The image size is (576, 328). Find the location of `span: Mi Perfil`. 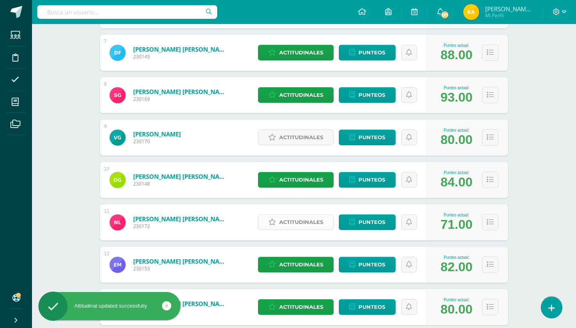

span: Mi Perfil is located at coordinates (509, 15).